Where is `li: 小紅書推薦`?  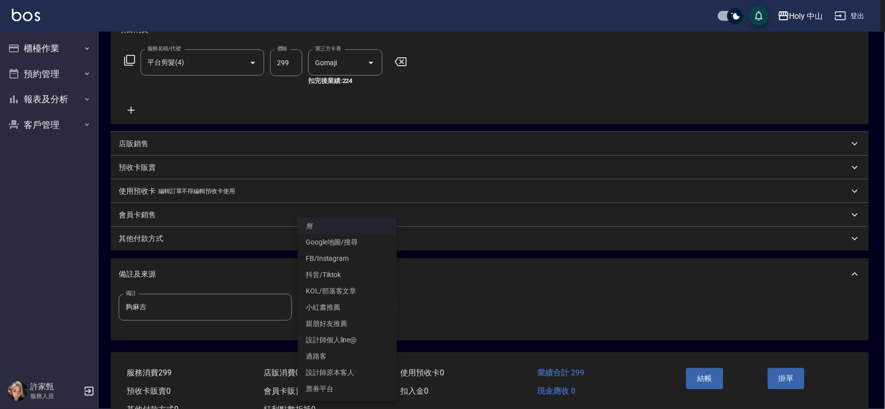
li: 小紅書推薦 is located at coordinates (347, 308).